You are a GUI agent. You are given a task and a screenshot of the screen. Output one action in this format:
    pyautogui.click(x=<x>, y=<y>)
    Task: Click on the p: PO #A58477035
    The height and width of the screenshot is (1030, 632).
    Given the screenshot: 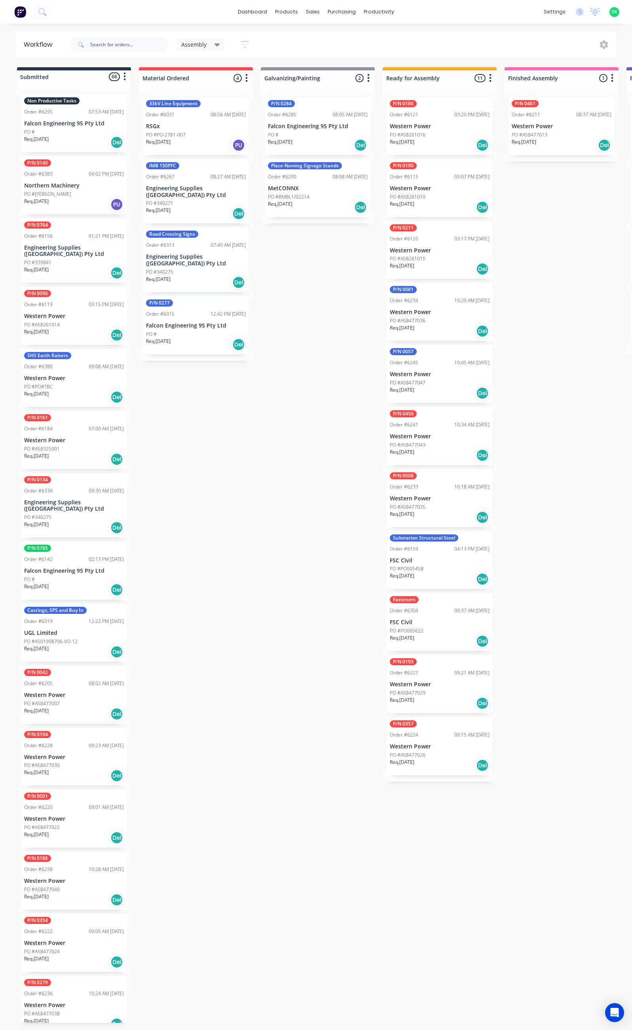 What is the action you would take?
    pyautogui.click(x=407, y=507)
    